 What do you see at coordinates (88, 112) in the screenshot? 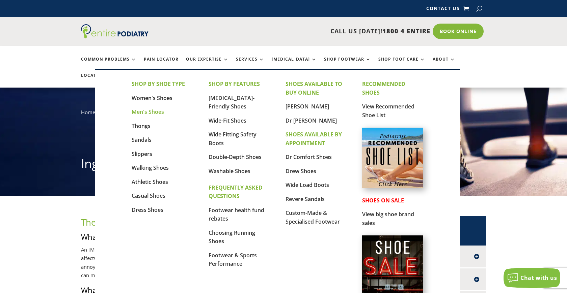
I see `a: Home` at bounding box center [88, 112].